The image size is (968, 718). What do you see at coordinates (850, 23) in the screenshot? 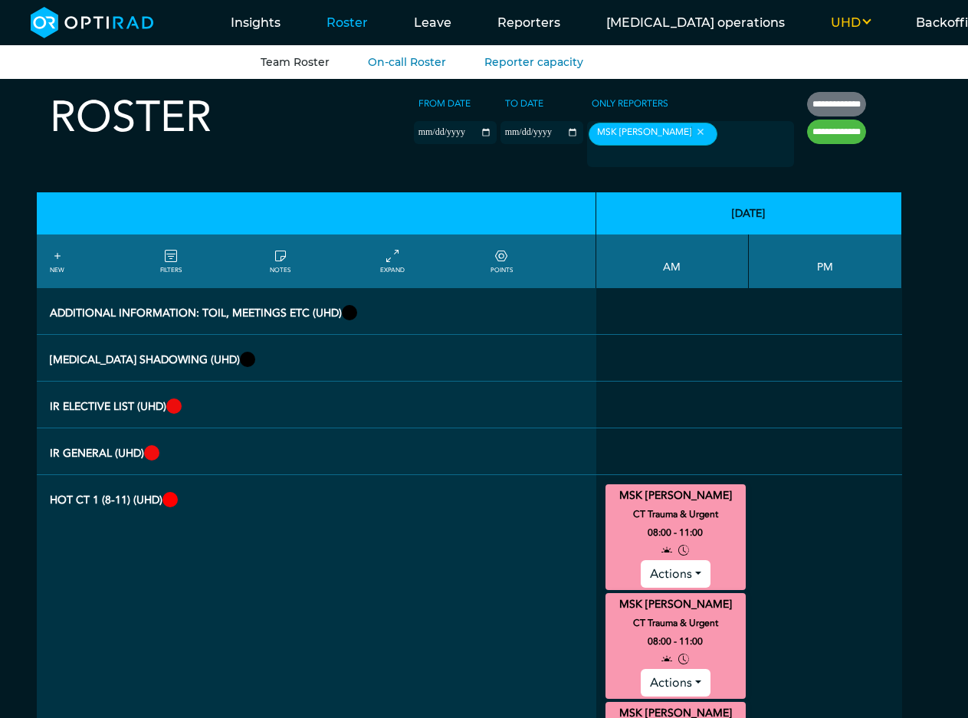
I see `button: UHD` at bounding box center [850, 23].